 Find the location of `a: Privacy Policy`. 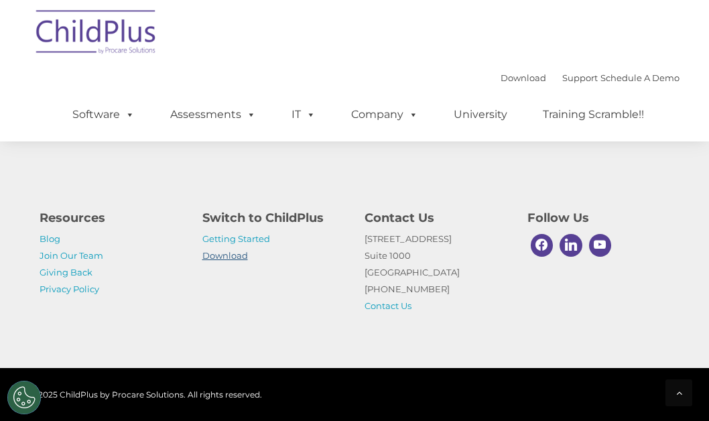

a: Privacy Policy is located at coordinates (69, 289).